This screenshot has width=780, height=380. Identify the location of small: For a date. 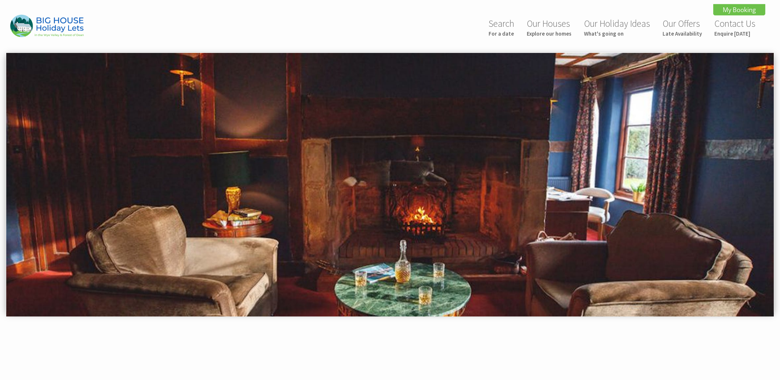
(502, 33).